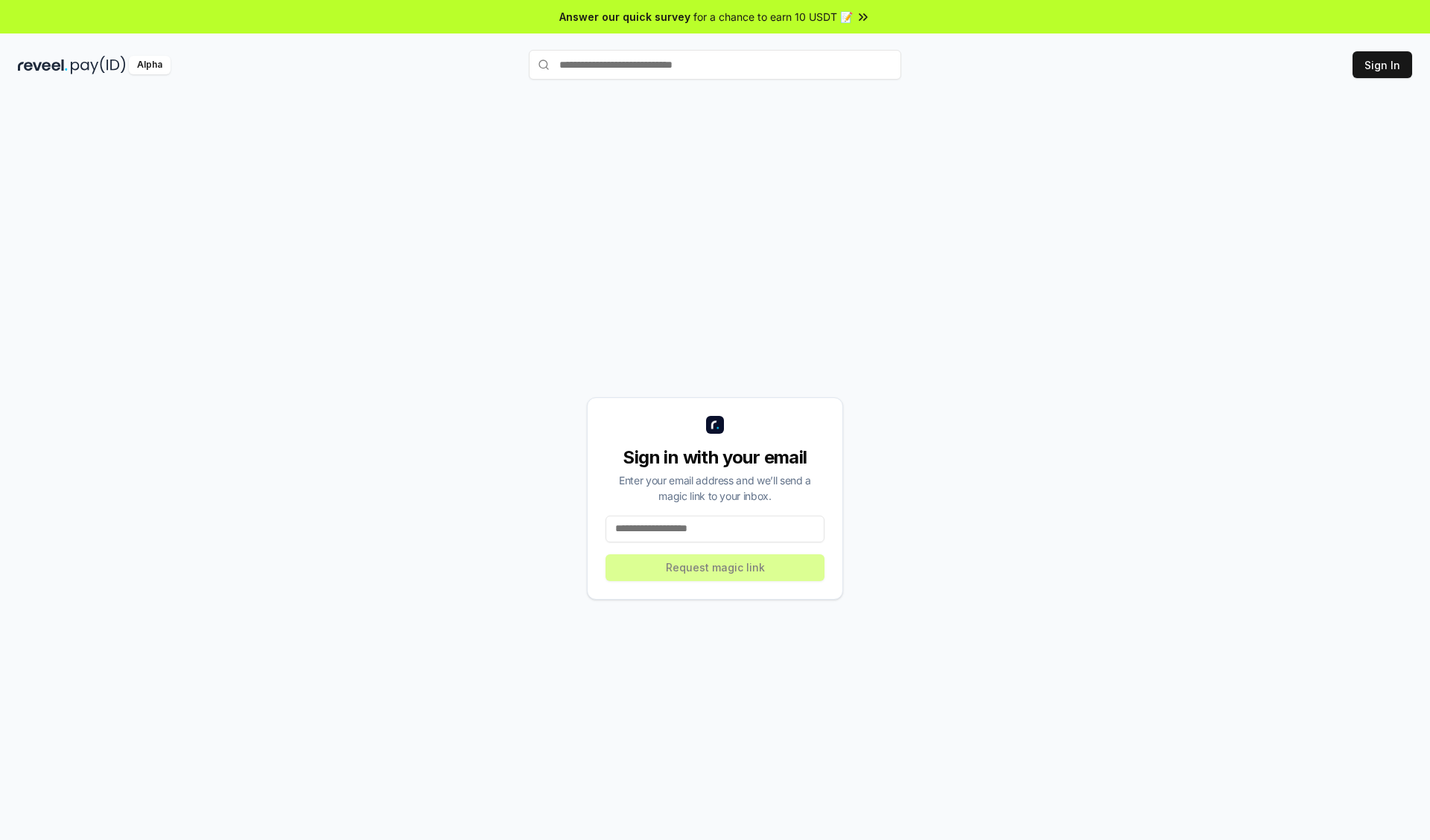 The width and height of the screenshot is (1430, 840). Describe the element at coordinates (149, 65) in the screenshot. I see `div: Alpha` at that location.